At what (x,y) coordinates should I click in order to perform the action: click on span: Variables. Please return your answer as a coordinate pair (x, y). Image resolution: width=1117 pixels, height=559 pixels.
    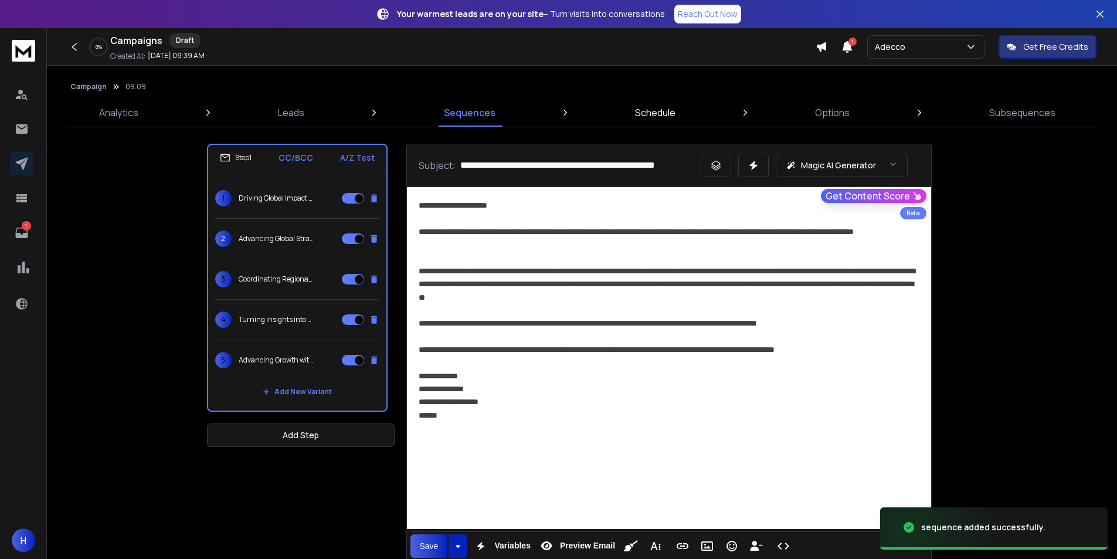
    Looking at the image, I should click on (512, 545).